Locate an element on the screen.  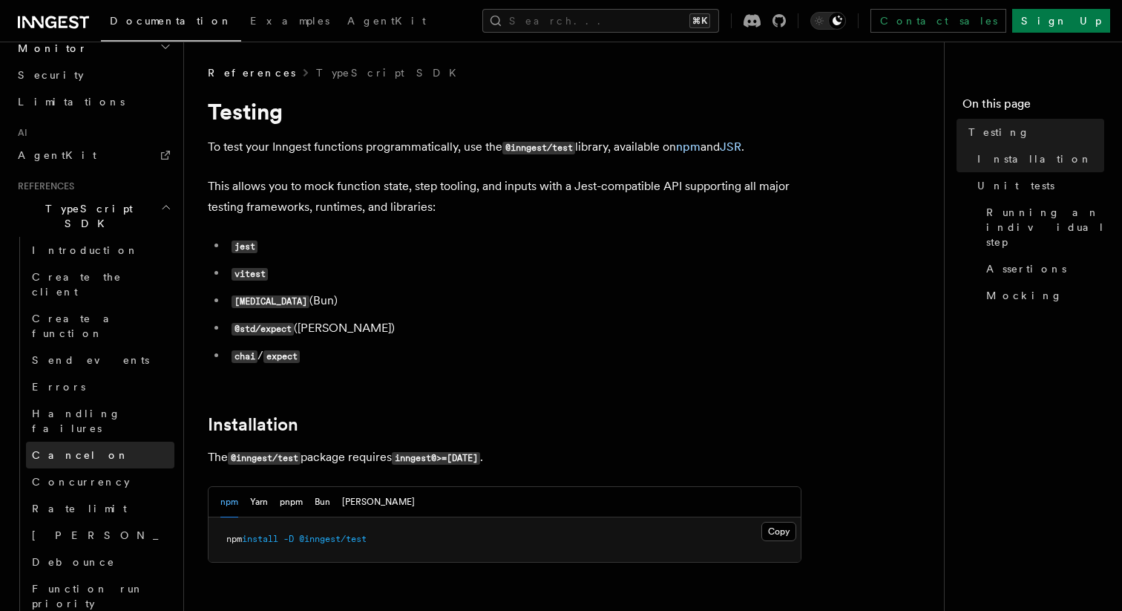
span: -D is located at coordinates (289, 539).